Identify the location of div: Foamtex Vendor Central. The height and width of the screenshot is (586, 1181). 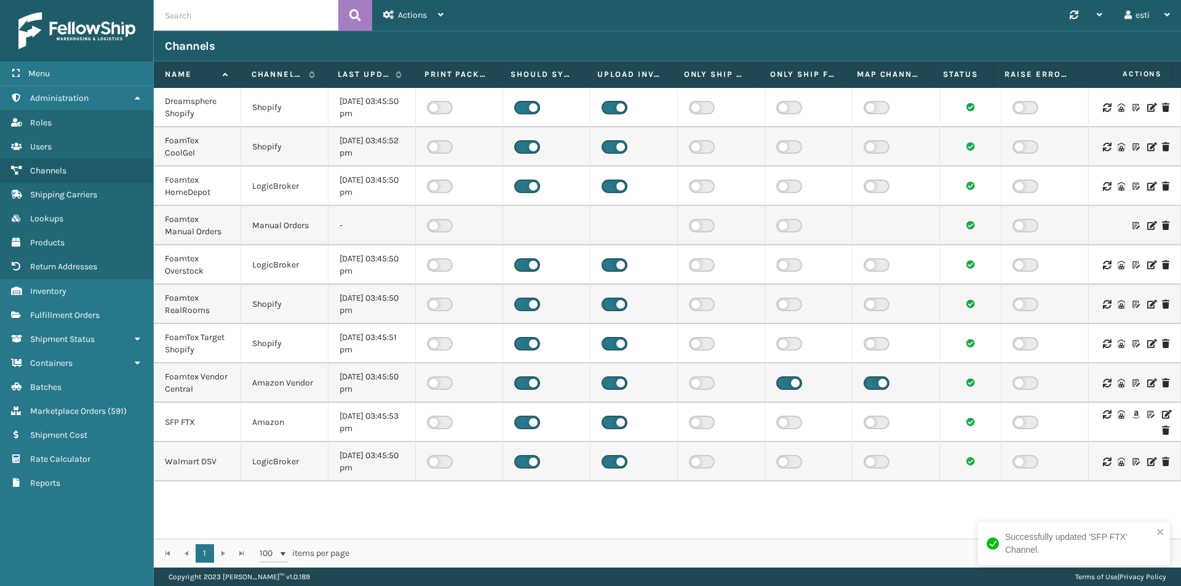
(197, 383).